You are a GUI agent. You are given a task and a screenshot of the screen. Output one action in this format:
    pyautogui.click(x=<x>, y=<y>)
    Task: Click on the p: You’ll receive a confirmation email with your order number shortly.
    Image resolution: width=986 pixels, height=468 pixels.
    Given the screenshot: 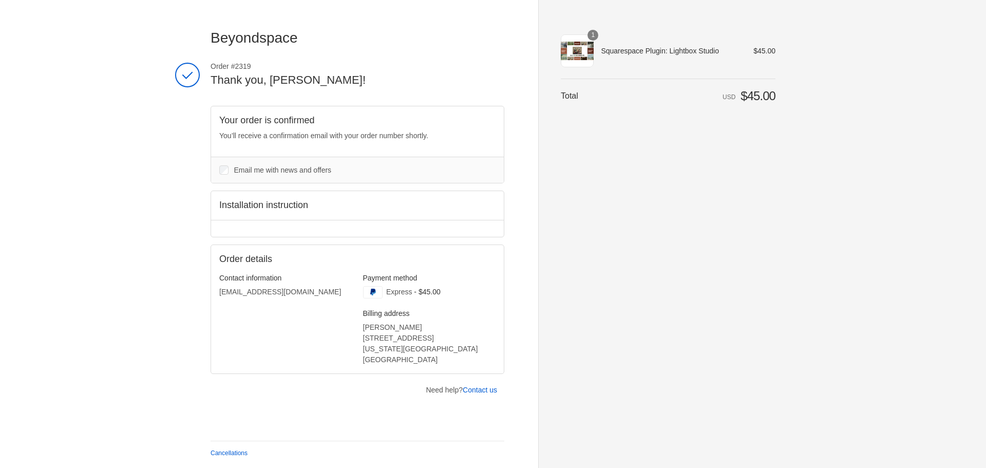 What is the action you would take?
    pyautogui.click(x=358, y=136)
    